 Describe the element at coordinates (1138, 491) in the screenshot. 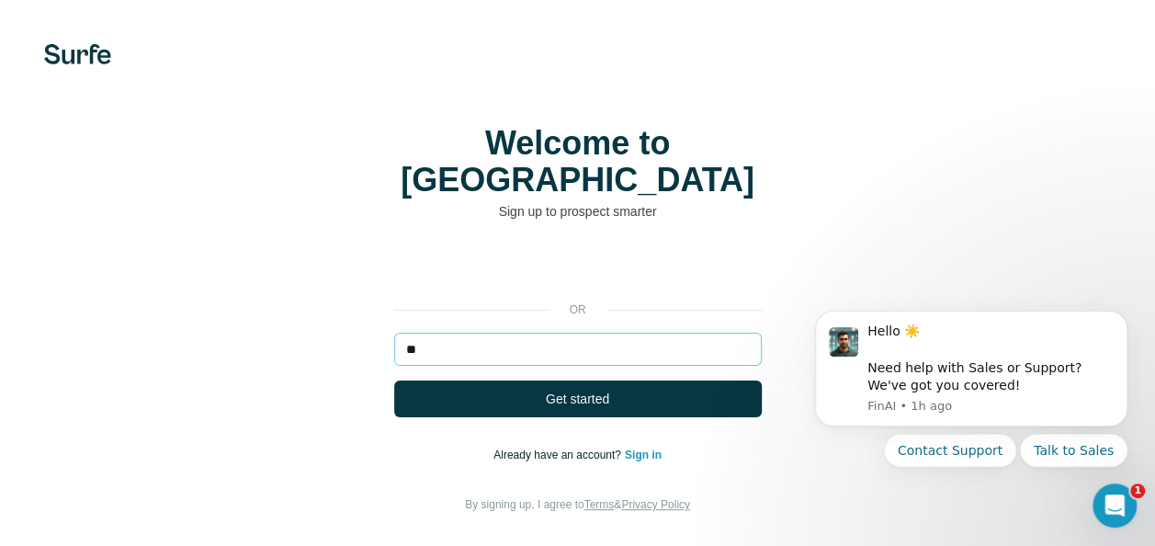

I see `span: 1` at that location.